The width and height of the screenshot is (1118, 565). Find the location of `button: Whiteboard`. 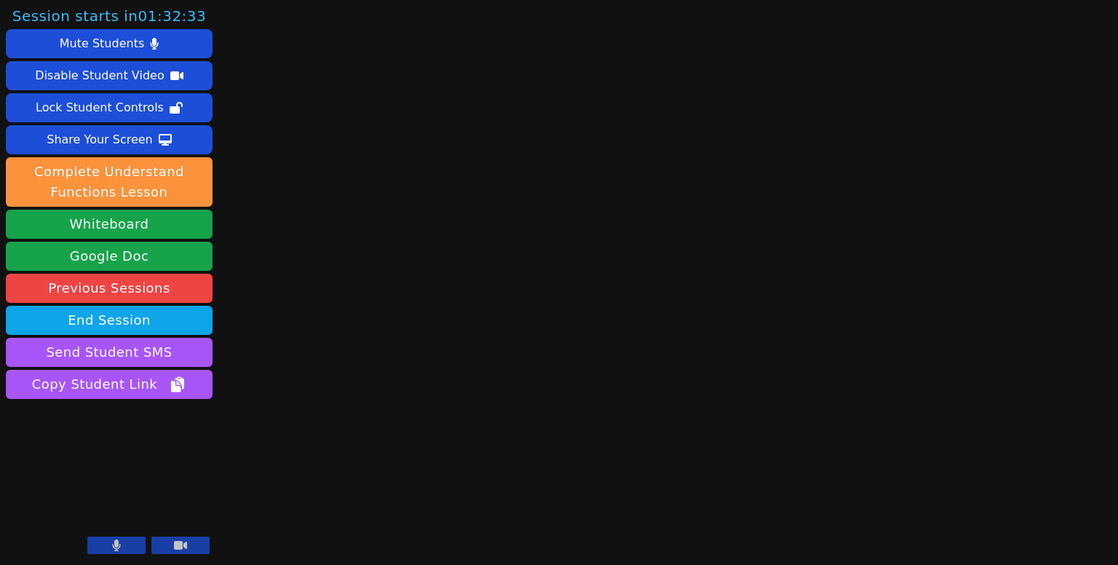

button: Whiteboard is located at coordinates (109, 224).